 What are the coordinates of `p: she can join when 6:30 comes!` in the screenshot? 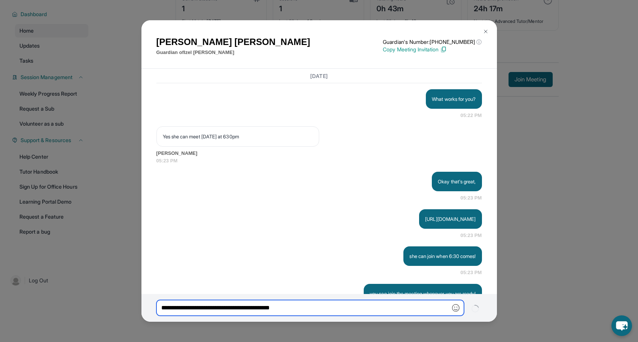 It's located at (443, 256).